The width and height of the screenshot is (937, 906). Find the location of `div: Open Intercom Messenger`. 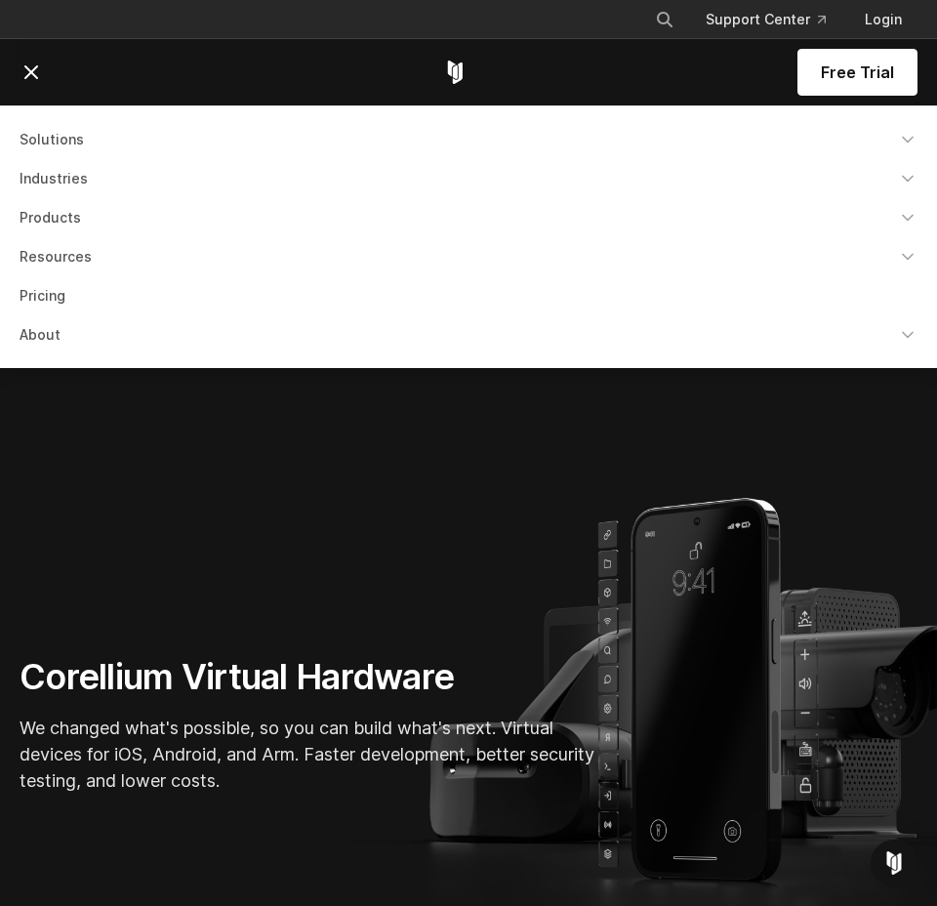

div: Open Intercom Messenger is located at coordinates (894, 863).